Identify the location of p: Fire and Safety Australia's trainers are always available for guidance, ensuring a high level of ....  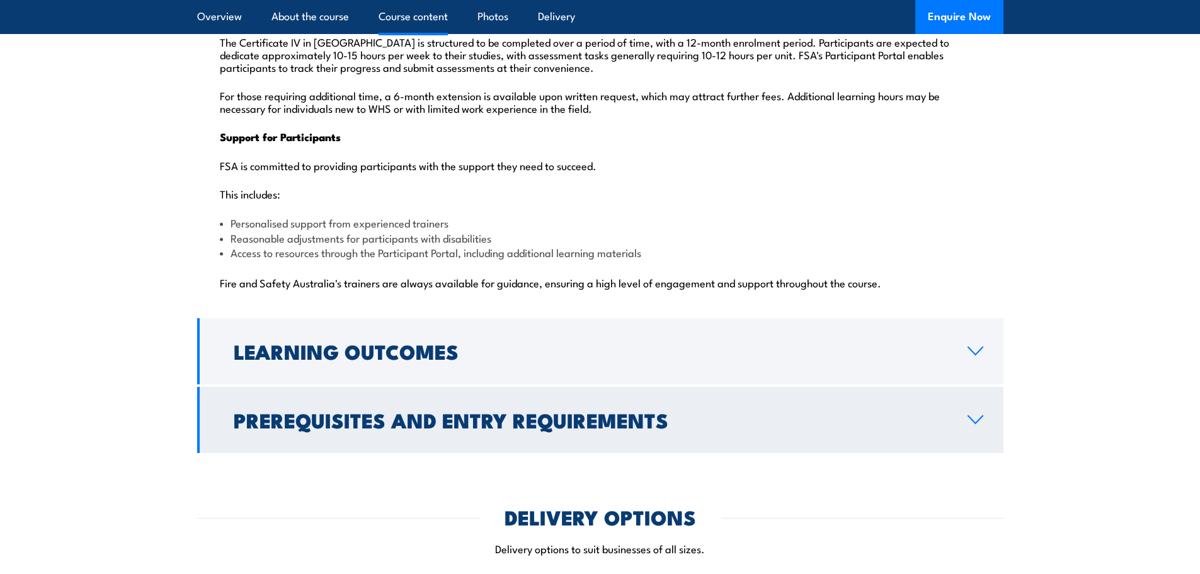
(600, 282).